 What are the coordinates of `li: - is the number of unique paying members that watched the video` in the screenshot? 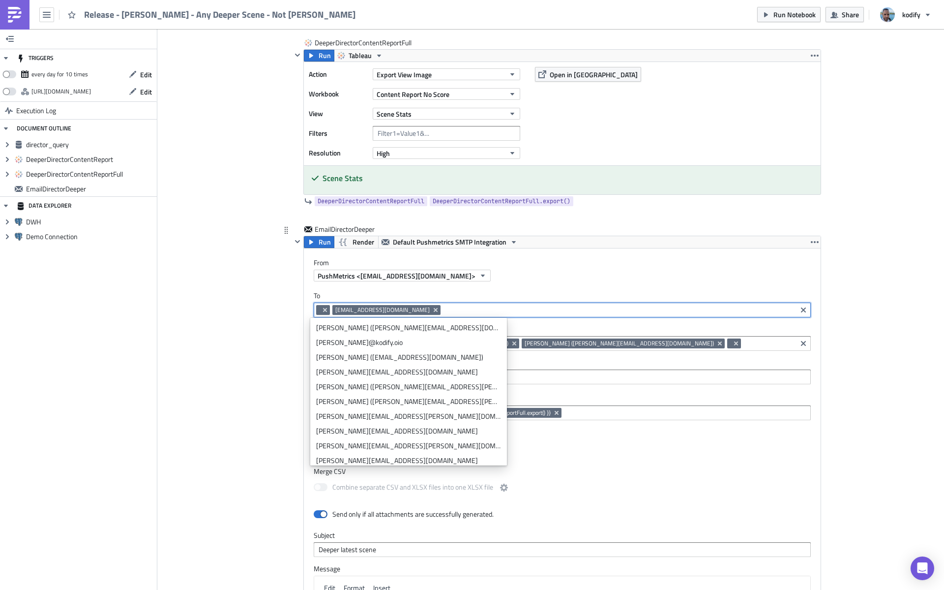 It's located at (258, 54).